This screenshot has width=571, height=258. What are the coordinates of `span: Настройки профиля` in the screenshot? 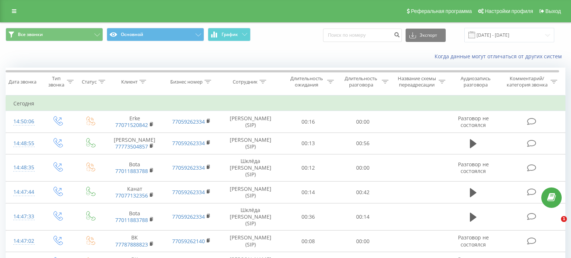 It's located at (509, 11).